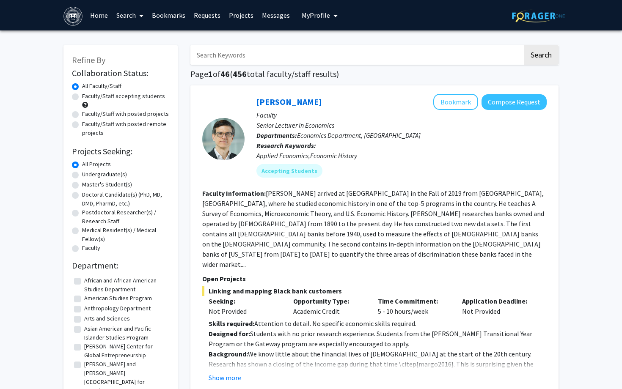  What do you see at coordinates (289, 171) in the screenshot?
I see `mat-chip: Accepting Students` at bounding box center [289, 171].